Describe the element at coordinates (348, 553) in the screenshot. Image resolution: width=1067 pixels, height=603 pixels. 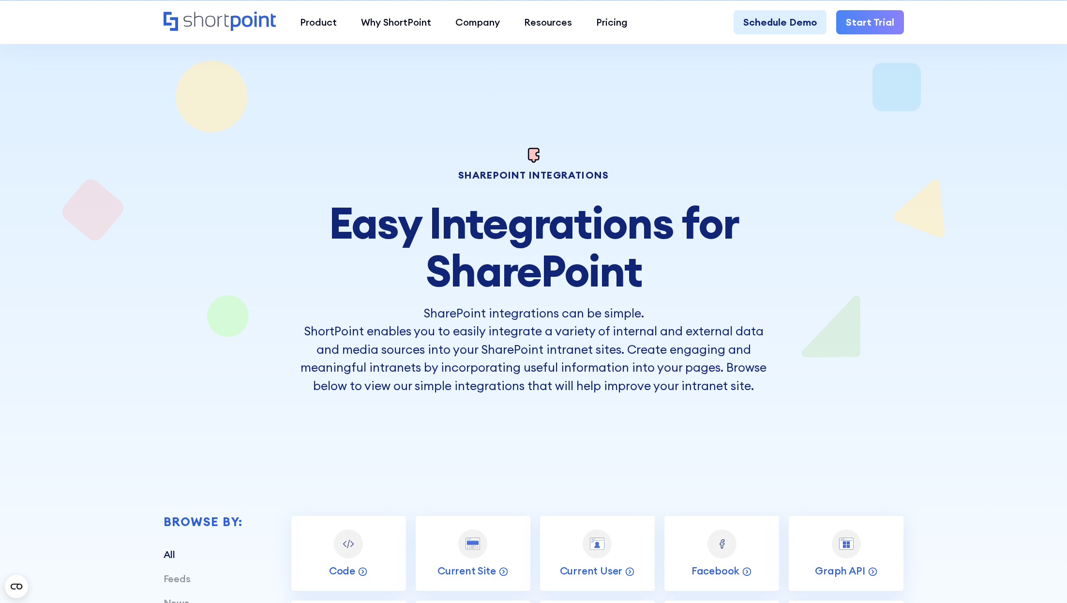
I see `a: CodeCode` at that location.